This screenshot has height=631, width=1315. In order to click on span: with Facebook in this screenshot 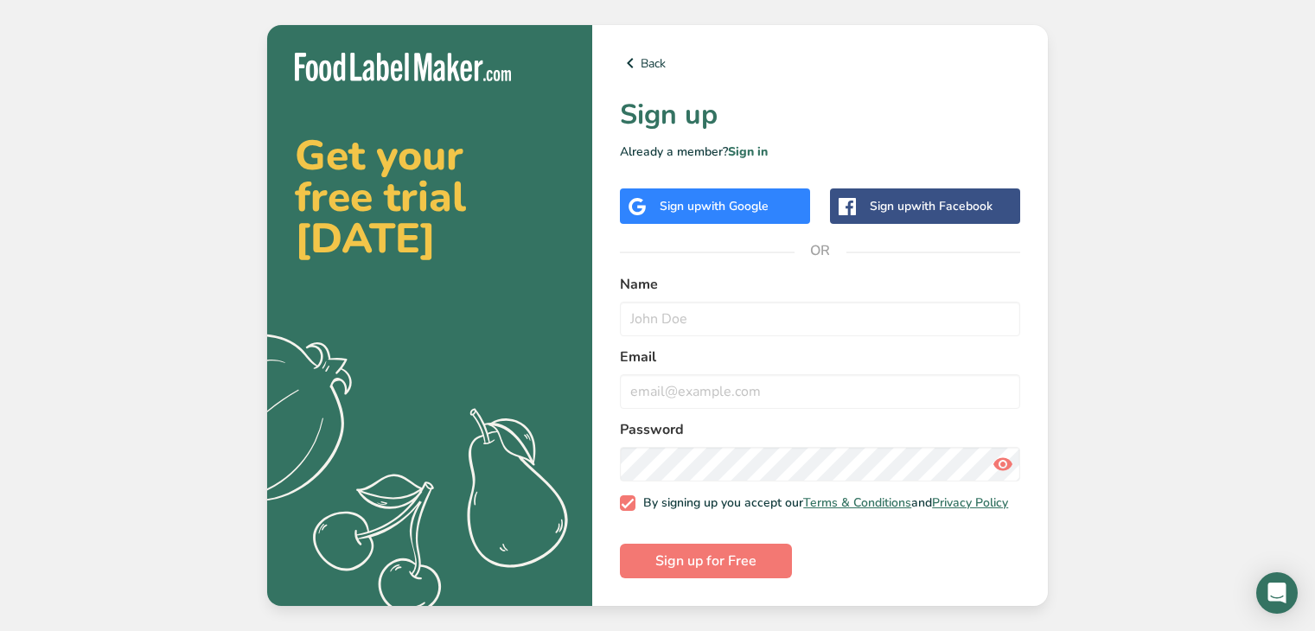, I will do `click(952, 206)`.